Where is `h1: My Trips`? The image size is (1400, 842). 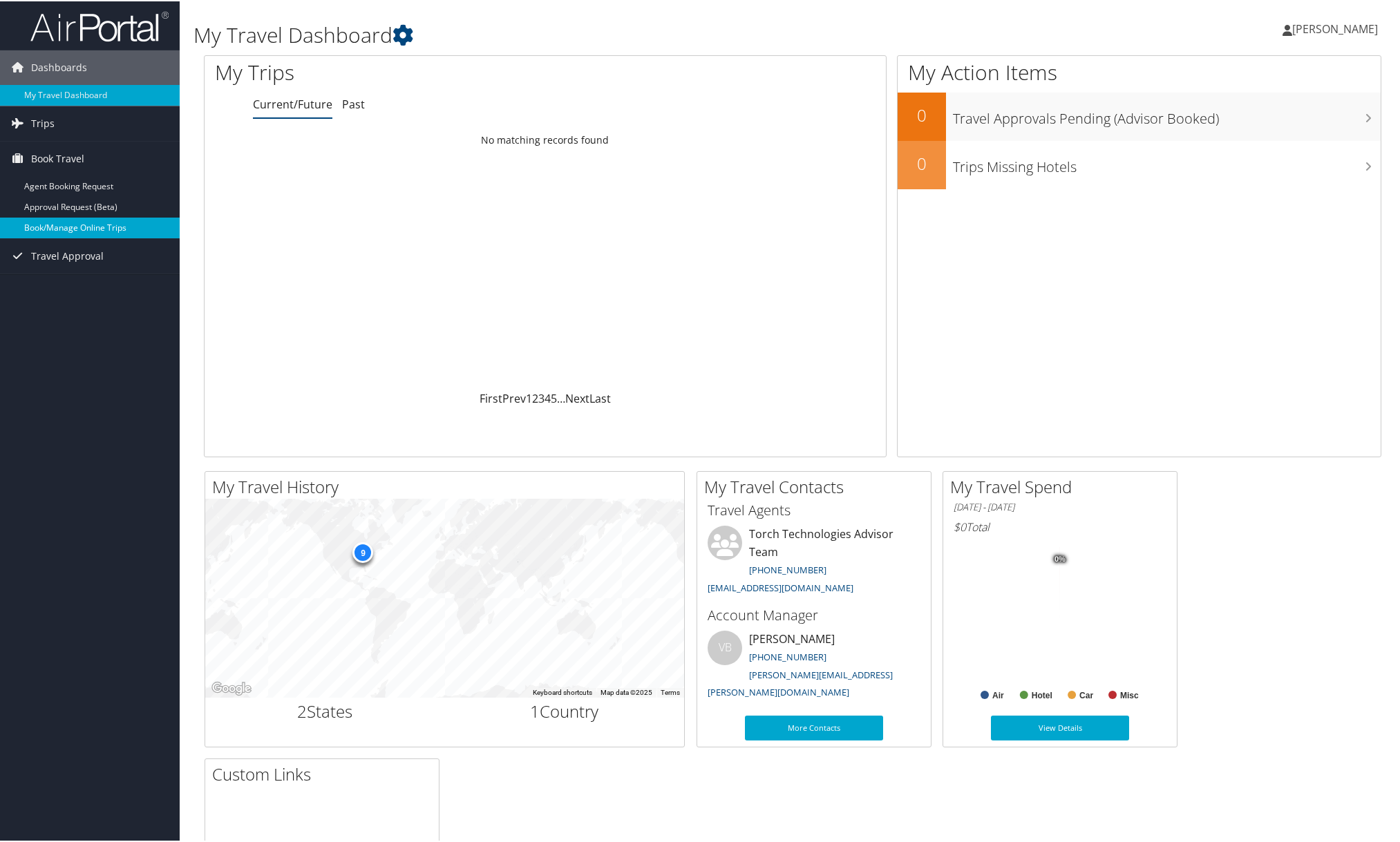 h1: My Trips is located at coordinates (403, 71).